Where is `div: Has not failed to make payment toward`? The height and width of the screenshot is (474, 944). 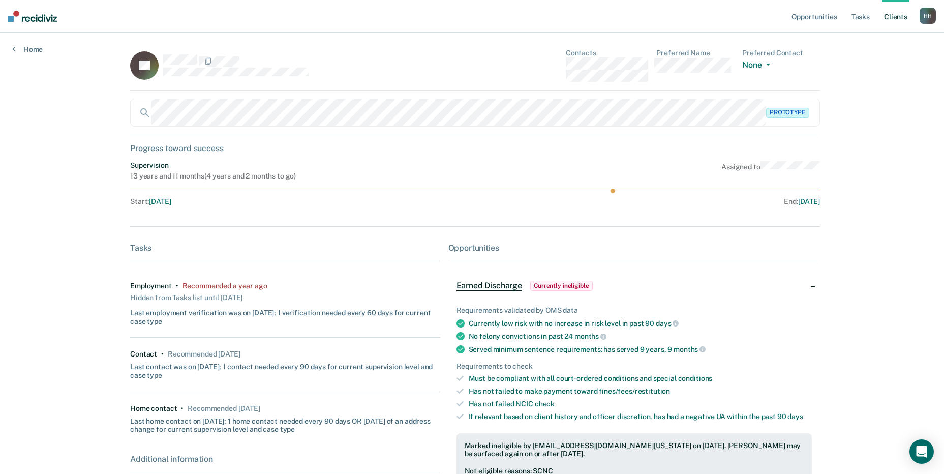 div: Has not failed to make payment toward is located at coordinates (640, 391).